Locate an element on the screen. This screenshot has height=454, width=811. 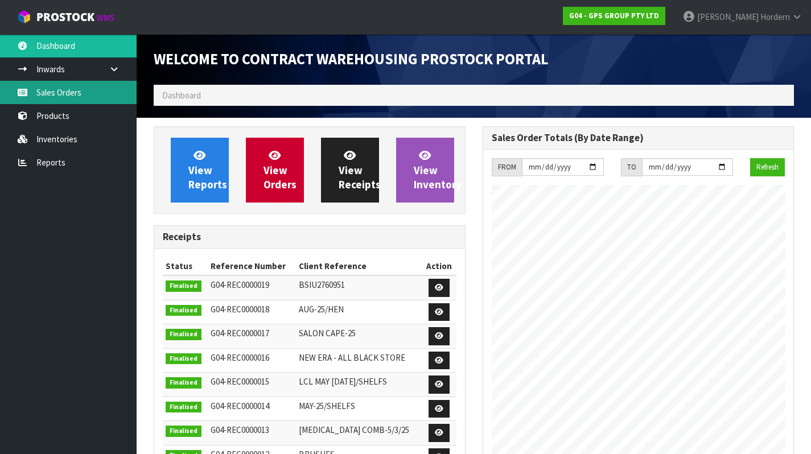
span: NEW ERA - ALL BLACK STORE is located at coordinates (352, 357).